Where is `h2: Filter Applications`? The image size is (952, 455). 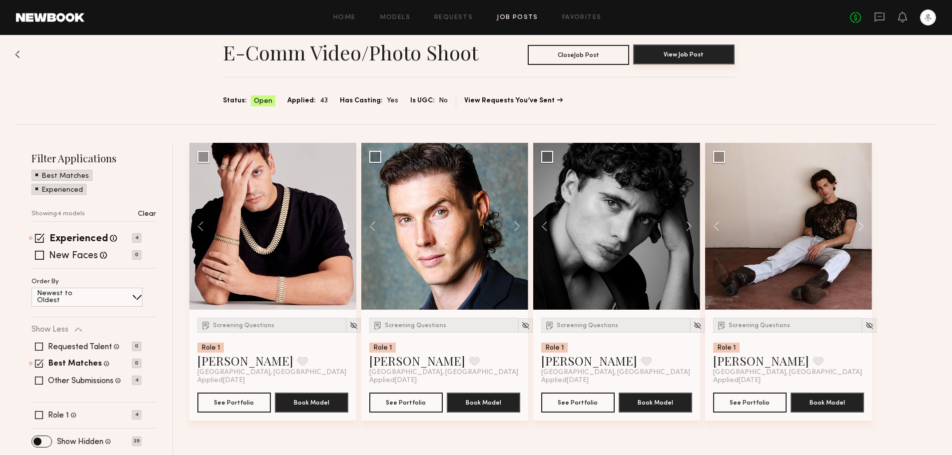 h2: Filter Applications is located at coordinates (93, 158).